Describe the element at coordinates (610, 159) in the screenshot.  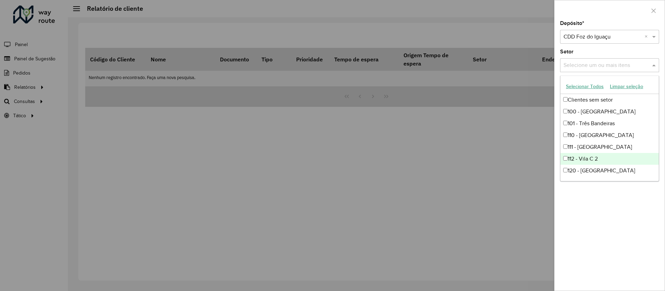
I see `div: 112 - Vila C 2` at that location.